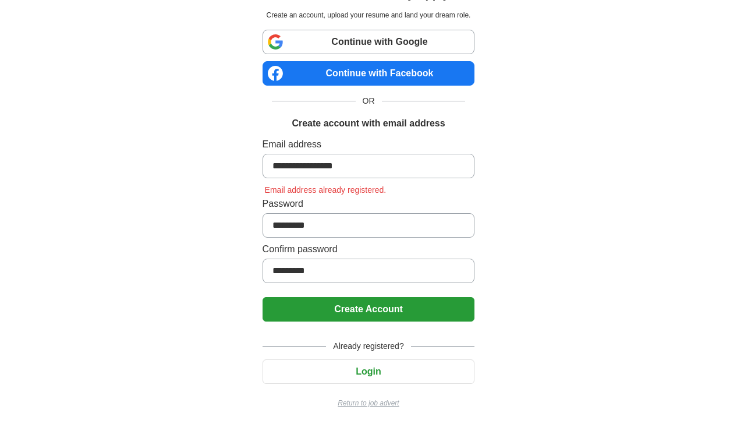  Describe the element at coordinates (369, 42) in the screenshot. I see `a: Continue with Google` at that location.